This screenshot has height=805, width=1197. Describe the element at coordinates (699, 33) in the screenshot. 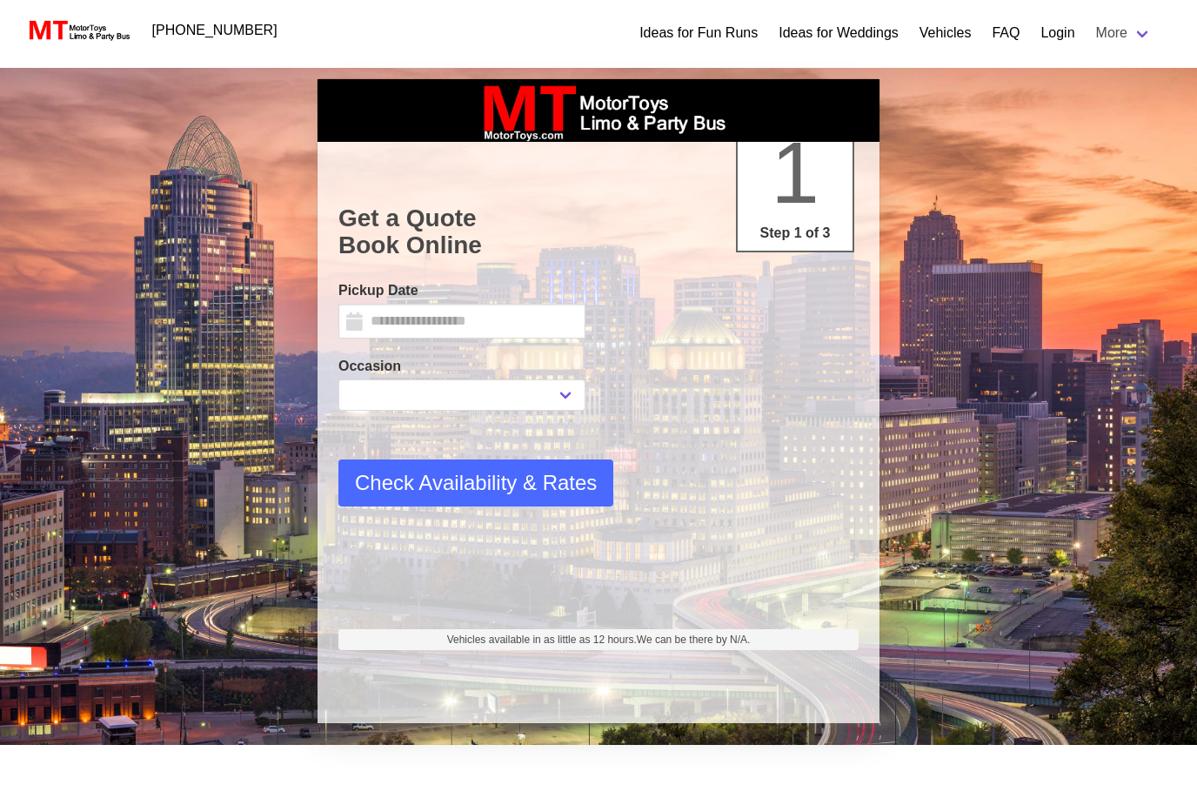

I see `a: Ideas for Fun Runs` at that location.